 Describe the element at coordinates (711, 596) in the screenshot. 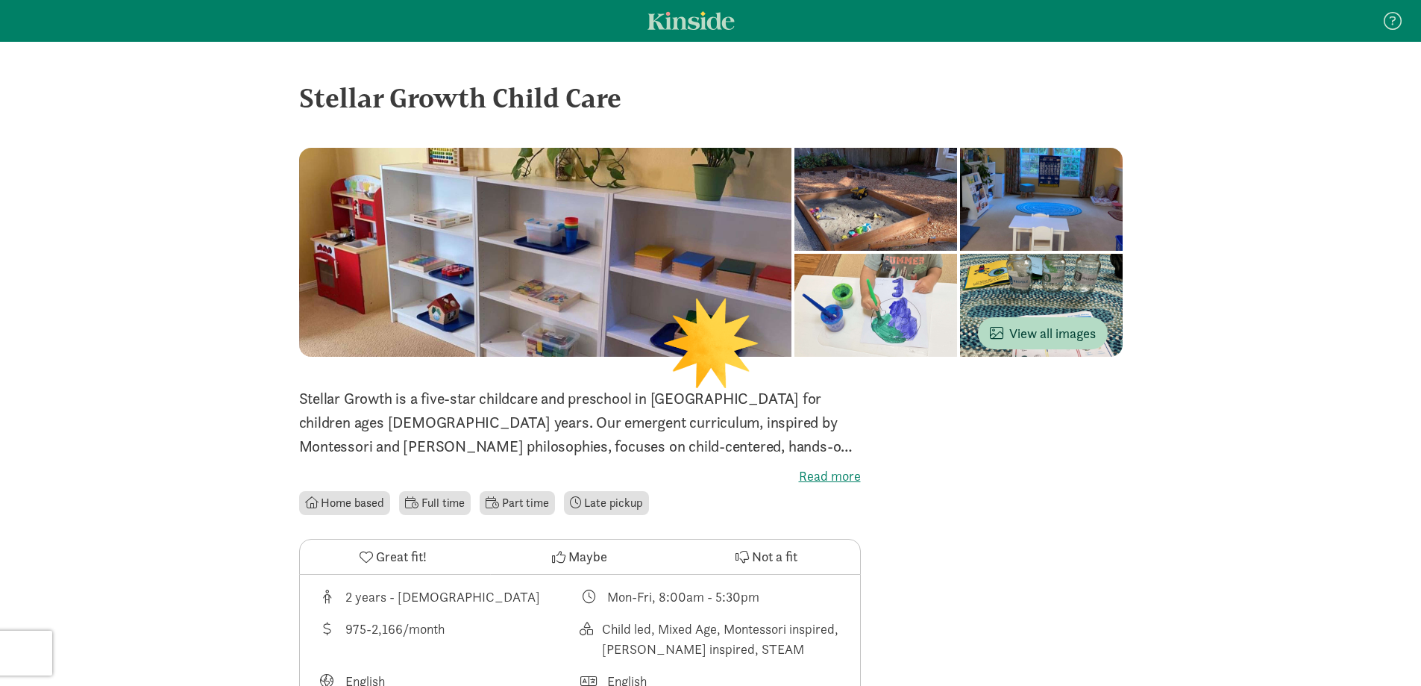

I see `div: Class schedule` at that location.